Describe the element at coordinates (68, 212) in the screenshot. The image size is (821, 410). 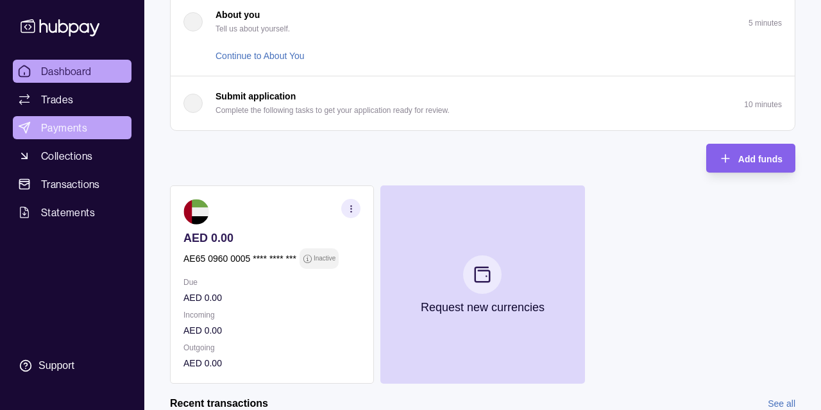
I see `span: Statements` at that location.